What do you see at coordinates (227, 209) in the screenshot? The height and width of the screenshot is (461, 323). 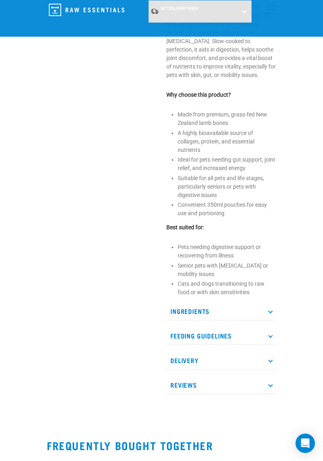 I see `li: Convenient 350ml pouches for easy use and portioning` at bounding box center [227, 209].